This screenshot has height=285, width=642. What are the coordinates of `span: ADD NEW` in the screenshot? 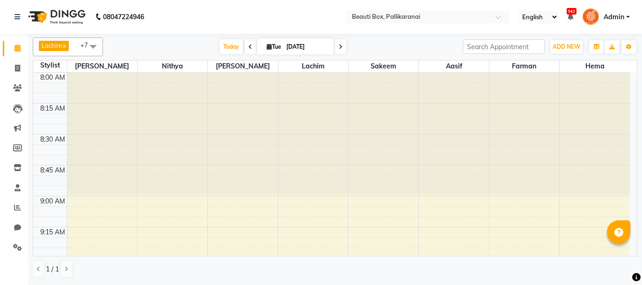 It's located at (567, 46).